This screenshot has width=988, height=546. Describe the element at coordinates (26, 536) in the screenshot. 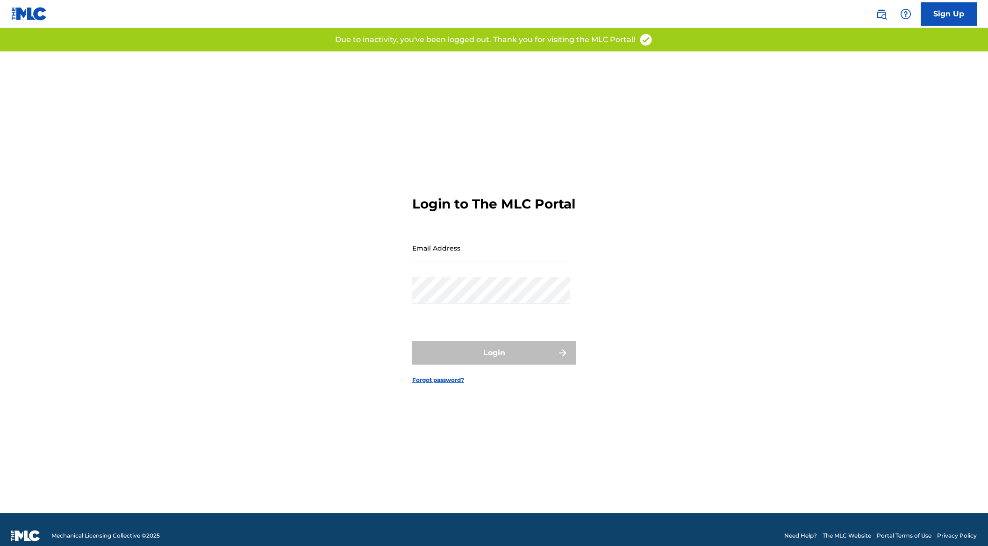

I see `img: logo` at that location.